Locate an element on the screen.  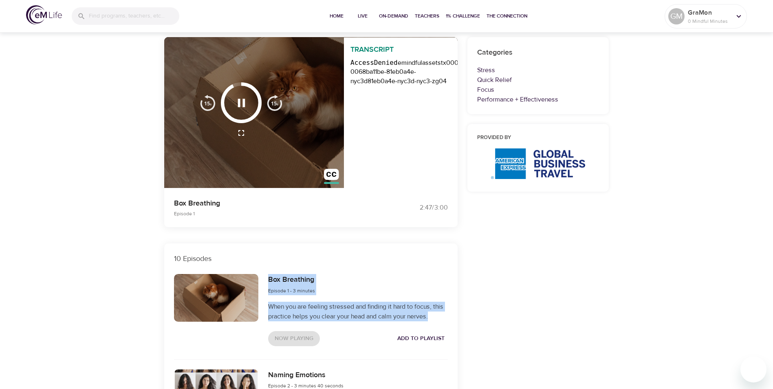
span: On-Demand is located at coordinates (393, 16).